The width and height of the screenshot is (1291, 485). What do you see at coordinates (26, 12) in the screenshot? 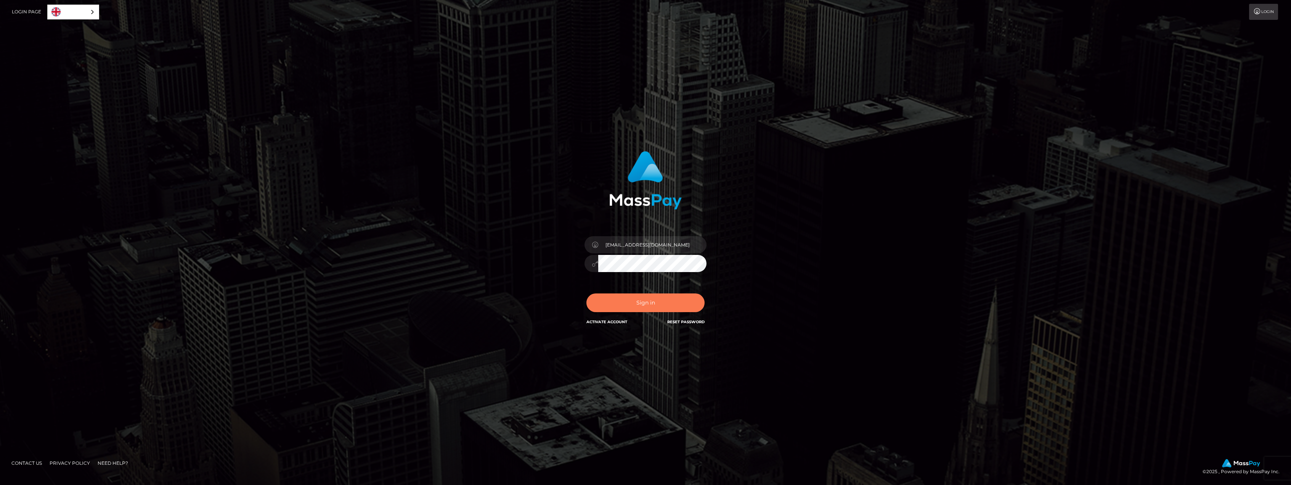
I see `a: Login Page` at bounding box center [26, 12].